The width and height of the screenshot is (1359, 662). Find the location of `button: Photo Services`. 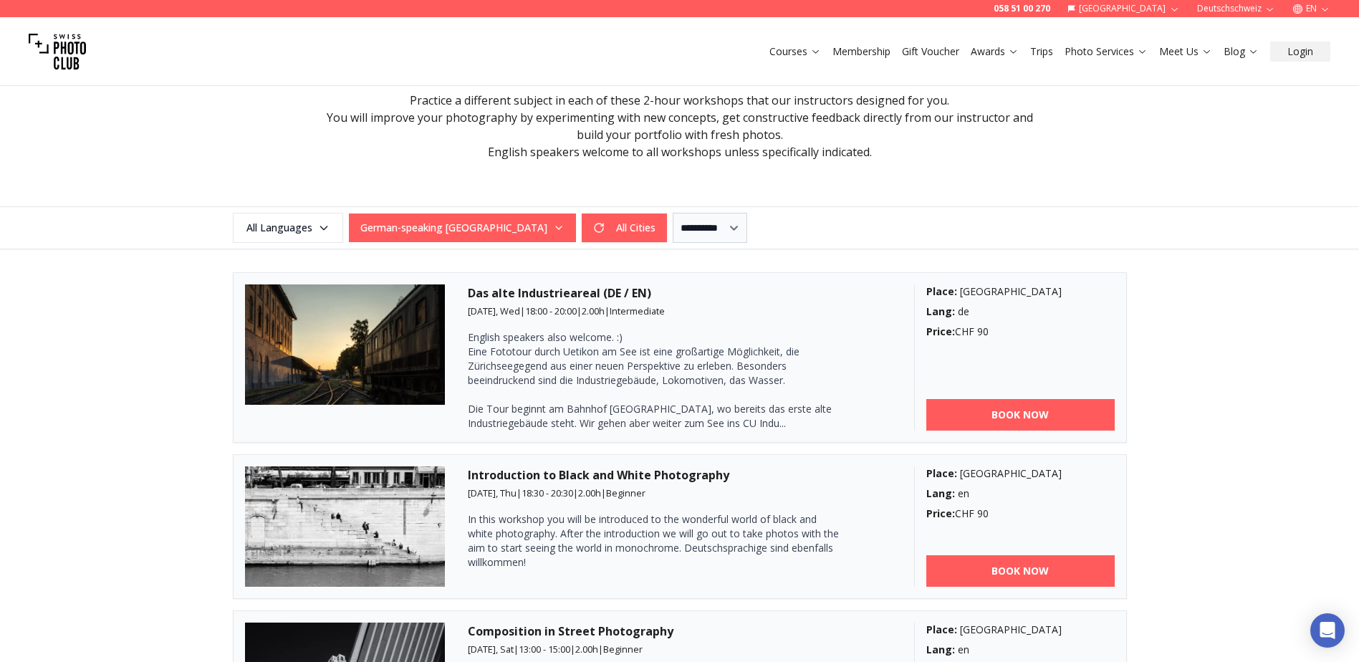

button: Photo Services is located at coordinates (1106, 52).